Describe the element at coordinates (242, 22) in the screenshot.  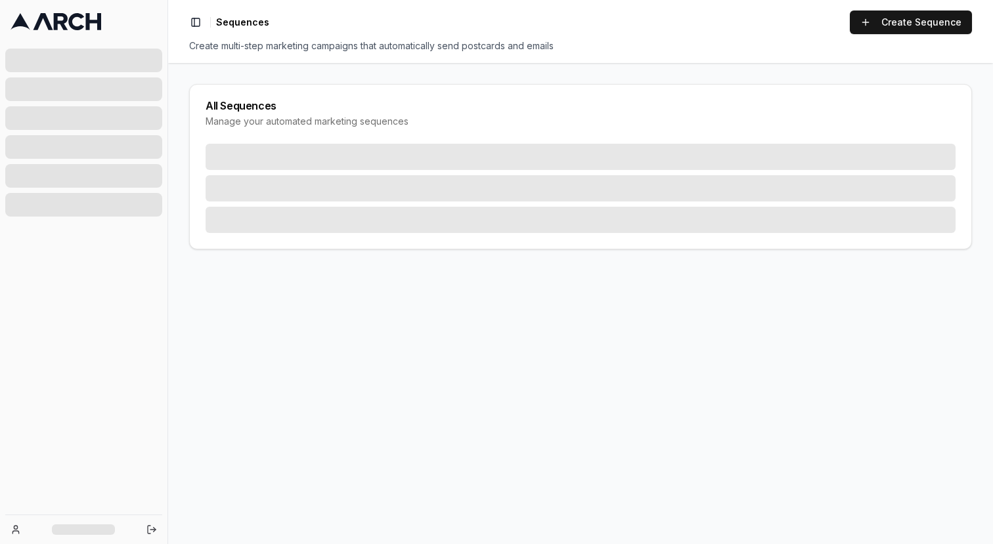
I see `nav: breadcrumb` at that location.